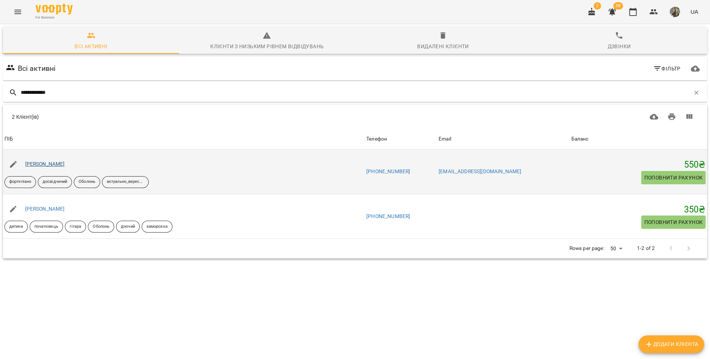  What do you see at coordinates (694, 11) in the screenshot?
I see `span: UA` at bounding box center [694, 11].